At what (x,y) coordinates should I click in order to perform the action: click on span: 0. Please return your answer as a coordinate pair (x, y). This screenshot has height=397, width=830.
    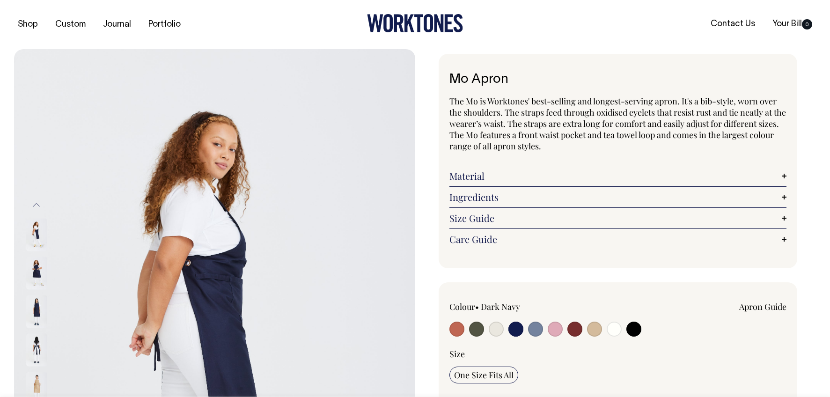
    Looking at the image, I should click on (807, 24).